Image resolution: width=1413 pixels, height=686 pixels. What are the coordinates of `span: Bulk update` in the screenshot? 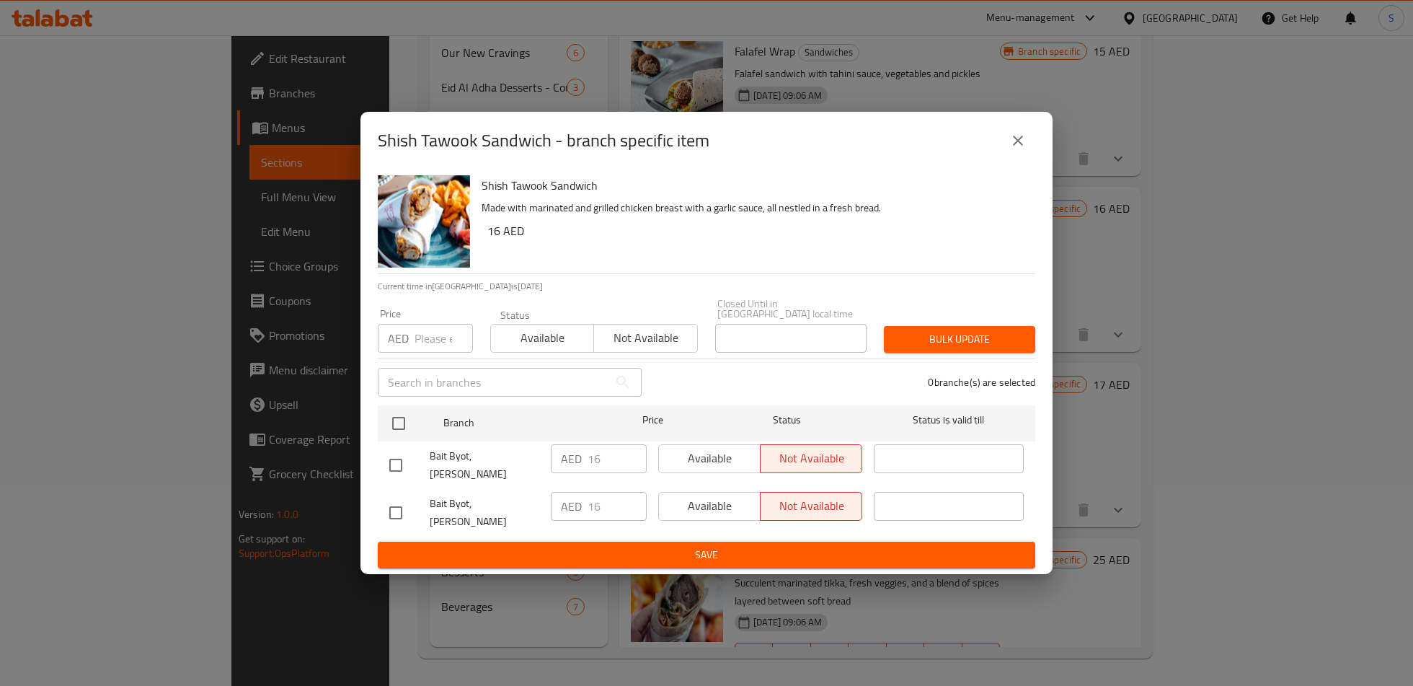 It's located at (960, 339).